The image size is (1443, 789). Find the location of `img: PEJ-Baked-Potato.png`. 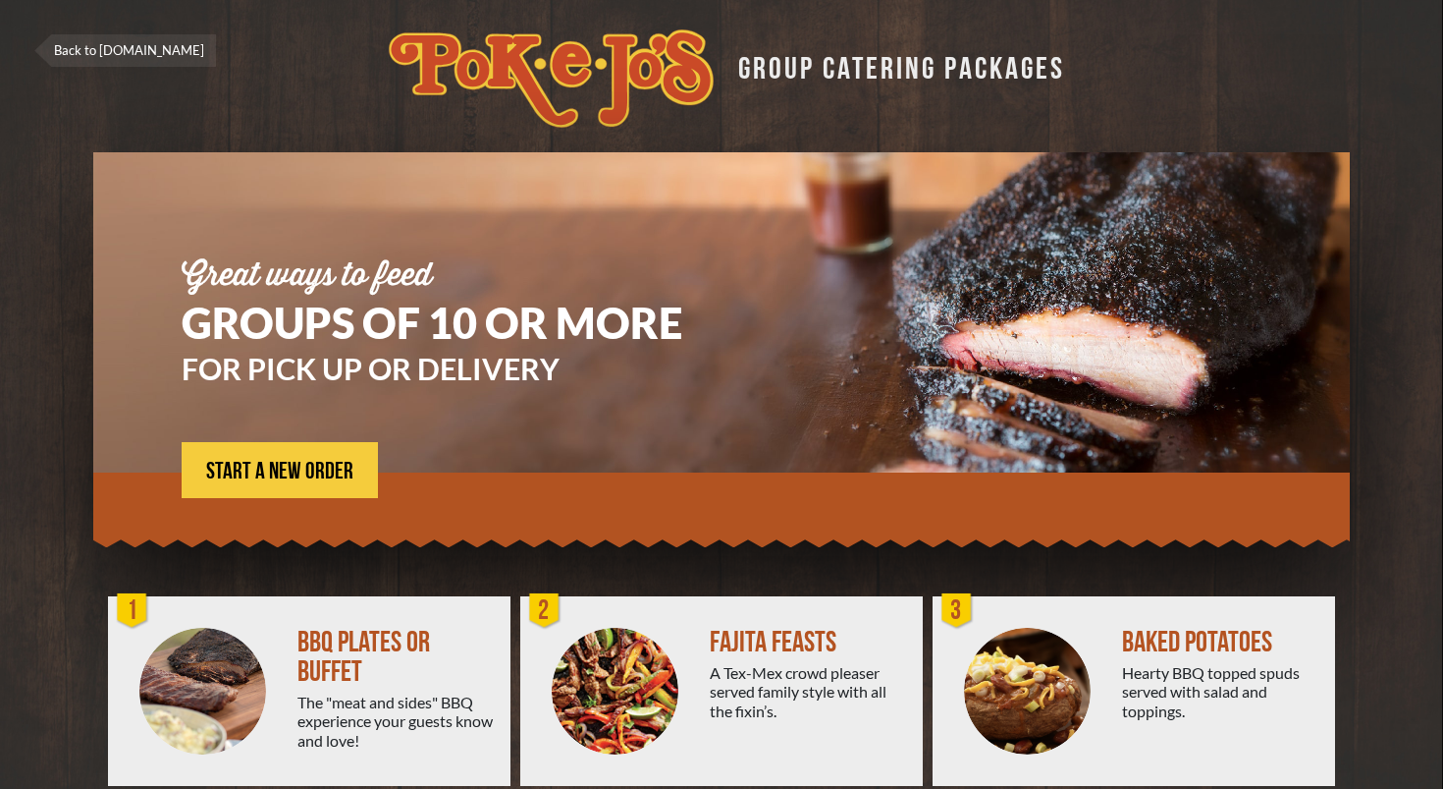

img: PEJ-Baked-Potato.png is located at coordinates (1027, 690).